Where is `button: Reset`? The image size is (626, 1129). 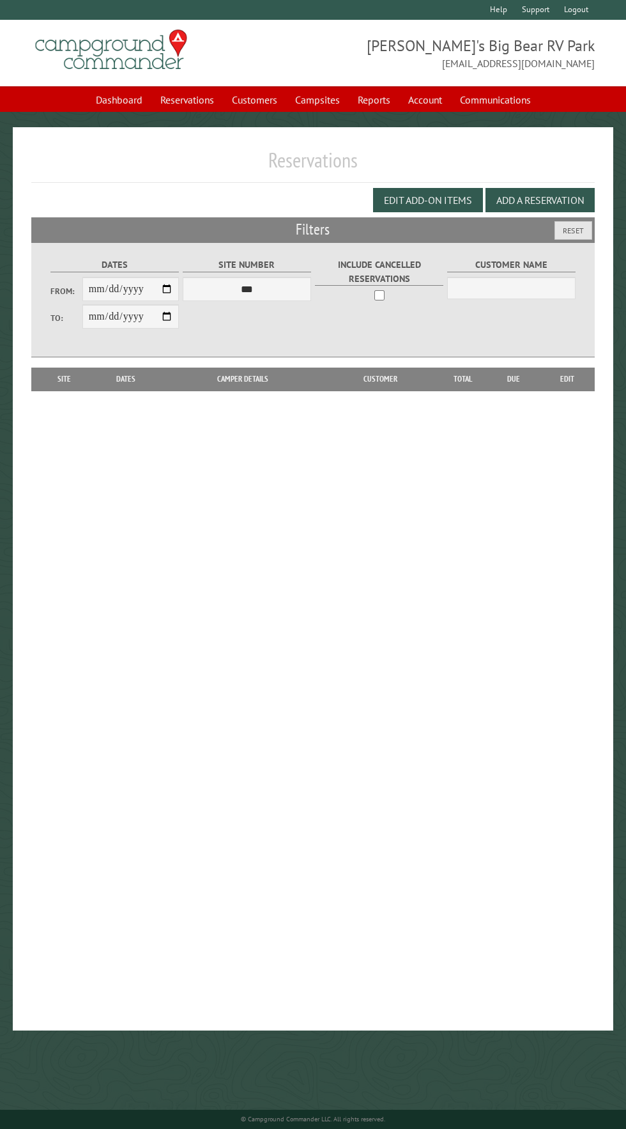 button: Reset is located at coordinates (573, 230).